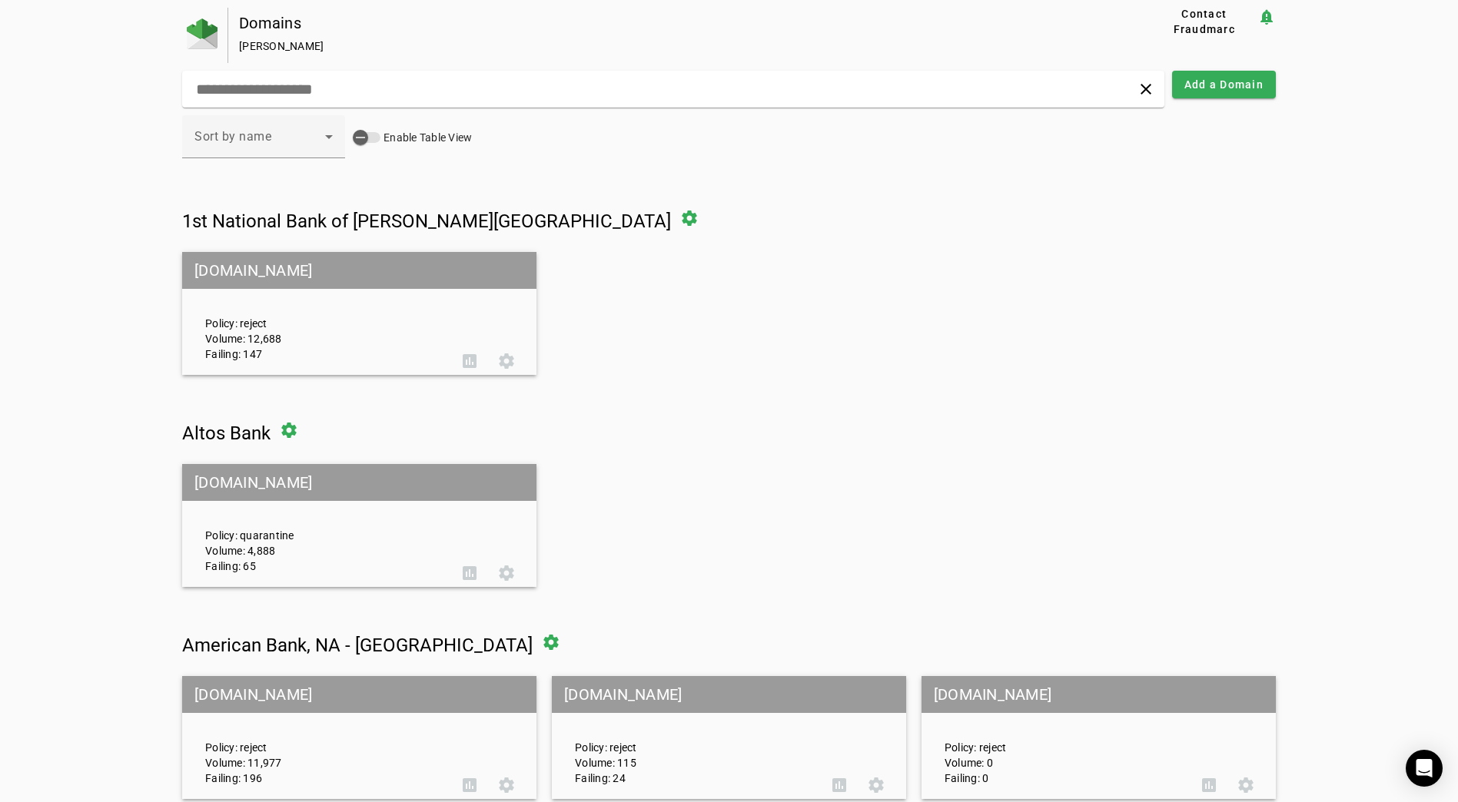 Image resolution: width=1458 pixels, height=802 pixels. I want to click on label: Enable Table View, so click(426, 138).